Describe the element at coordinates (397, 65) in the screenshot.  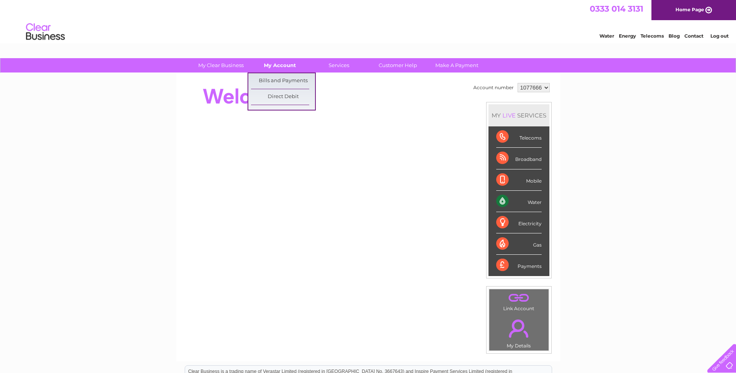
I see `a: Customer Help` at that location.